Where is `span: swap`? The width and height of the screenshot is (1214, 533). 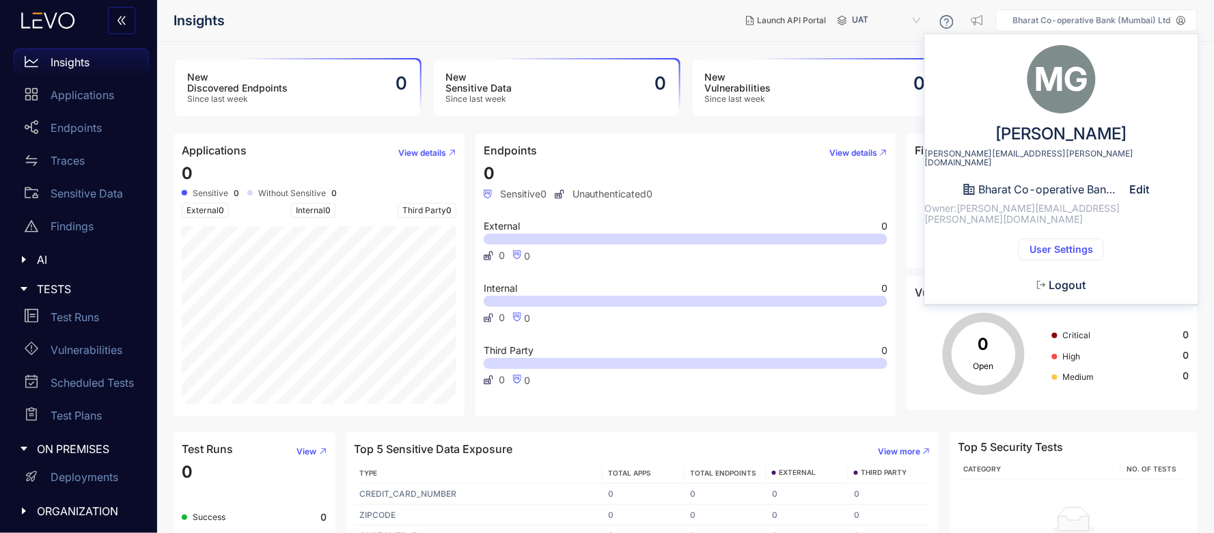
span: swap is located at coordinates (31, 161).